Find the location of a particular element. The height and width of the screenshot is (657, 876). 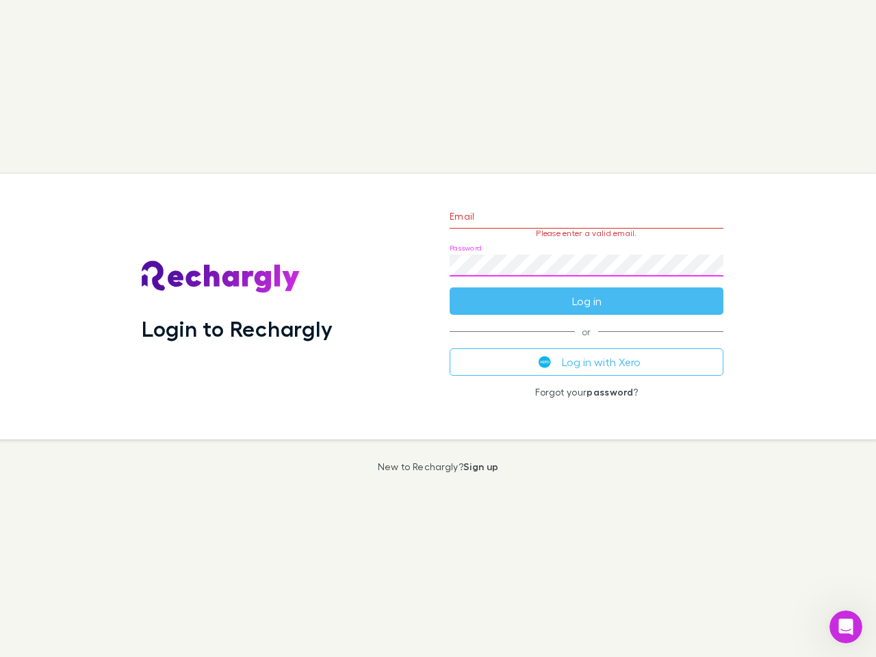

a: Sign up is located at coordinates (480, 466).